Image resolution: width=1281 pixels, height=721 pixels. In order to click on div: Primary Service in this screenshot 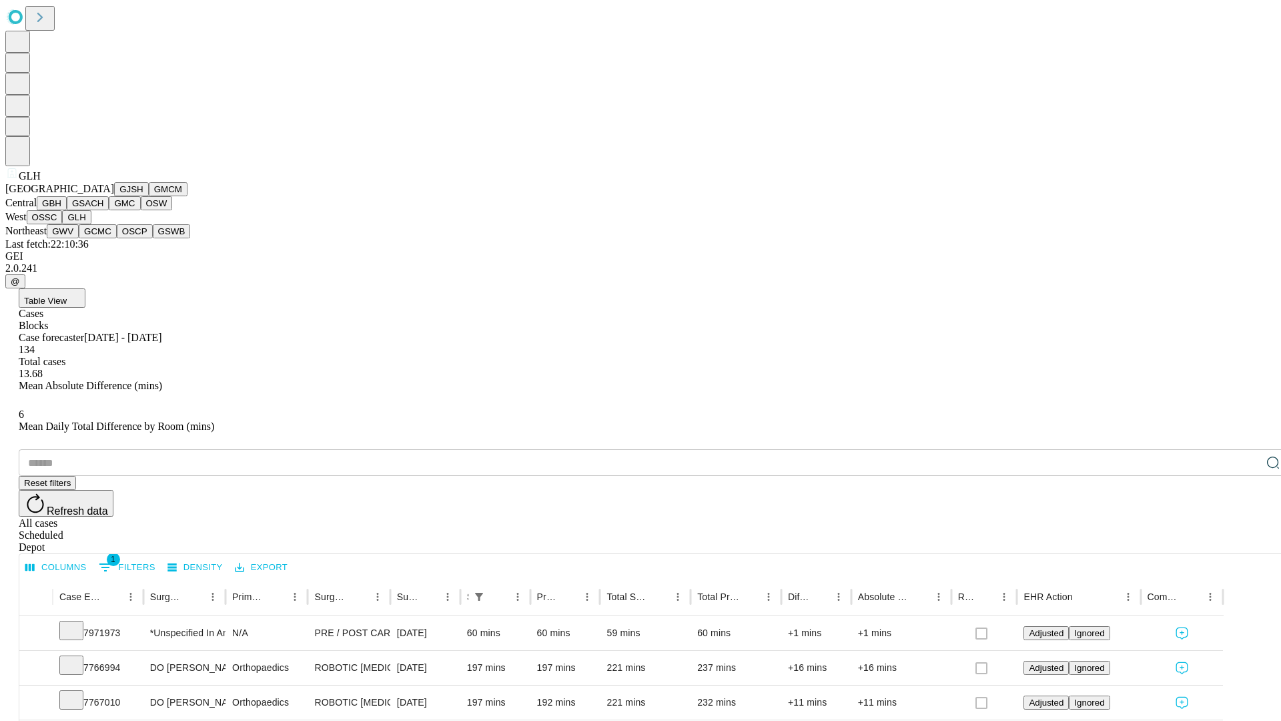, I will do `click(249, 597)`.